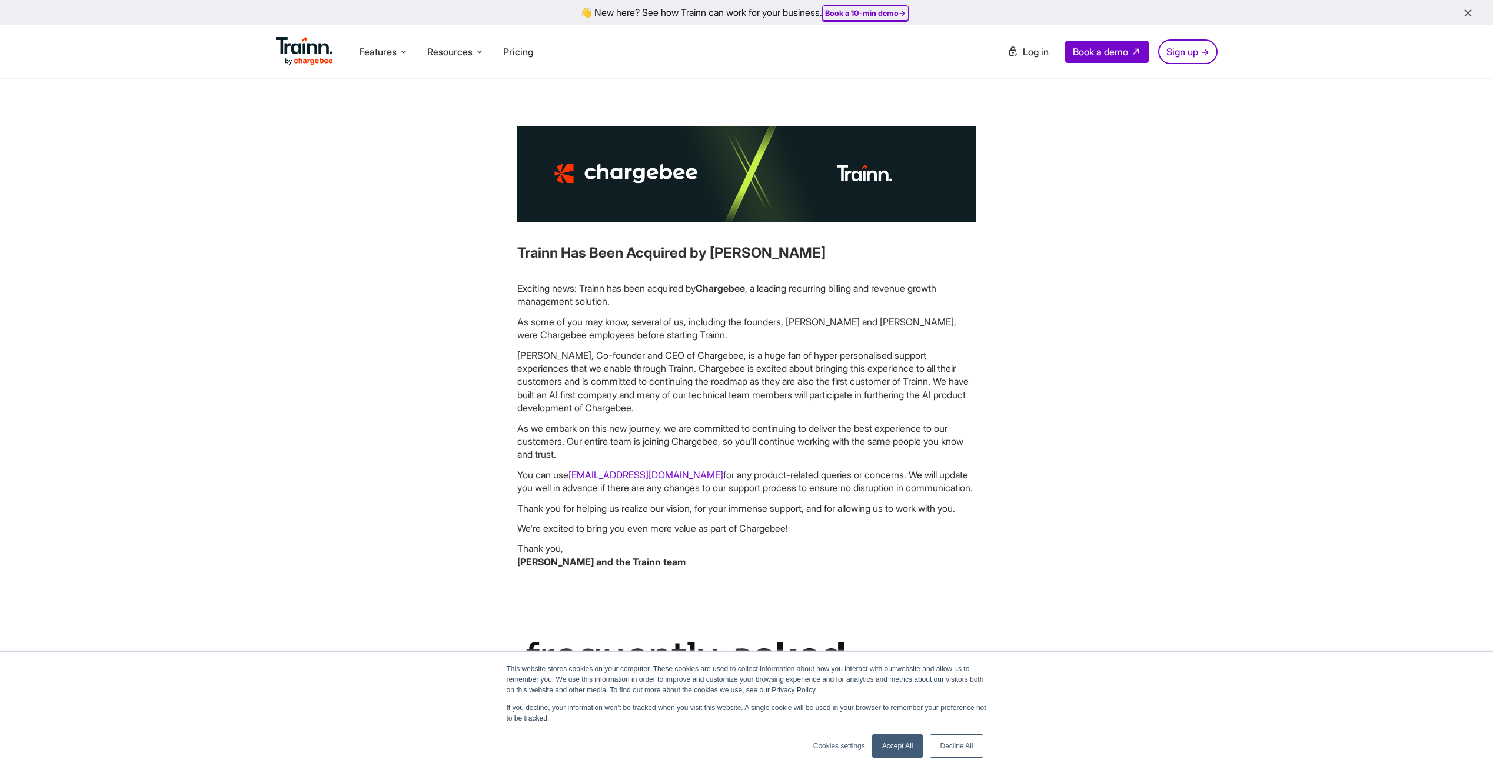  What do you see at coordinates (747, 508) in the screenshot?
I see `p: Thank you for helping us realize our vision, for your immense support, and for allowing us to wor...` at bounding box center [747, 508].